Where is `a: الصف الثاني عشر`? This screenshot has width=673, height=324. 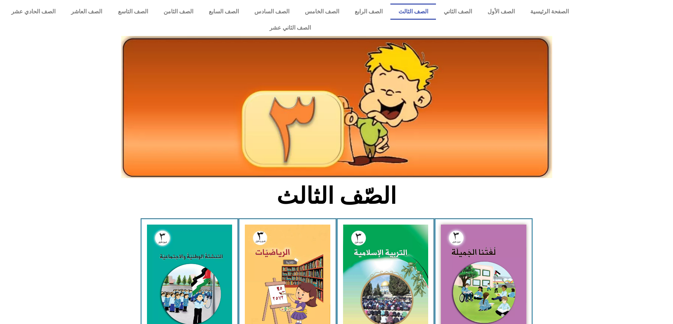 a: الصف الثاني عشر is located at coordinates (290, 28).